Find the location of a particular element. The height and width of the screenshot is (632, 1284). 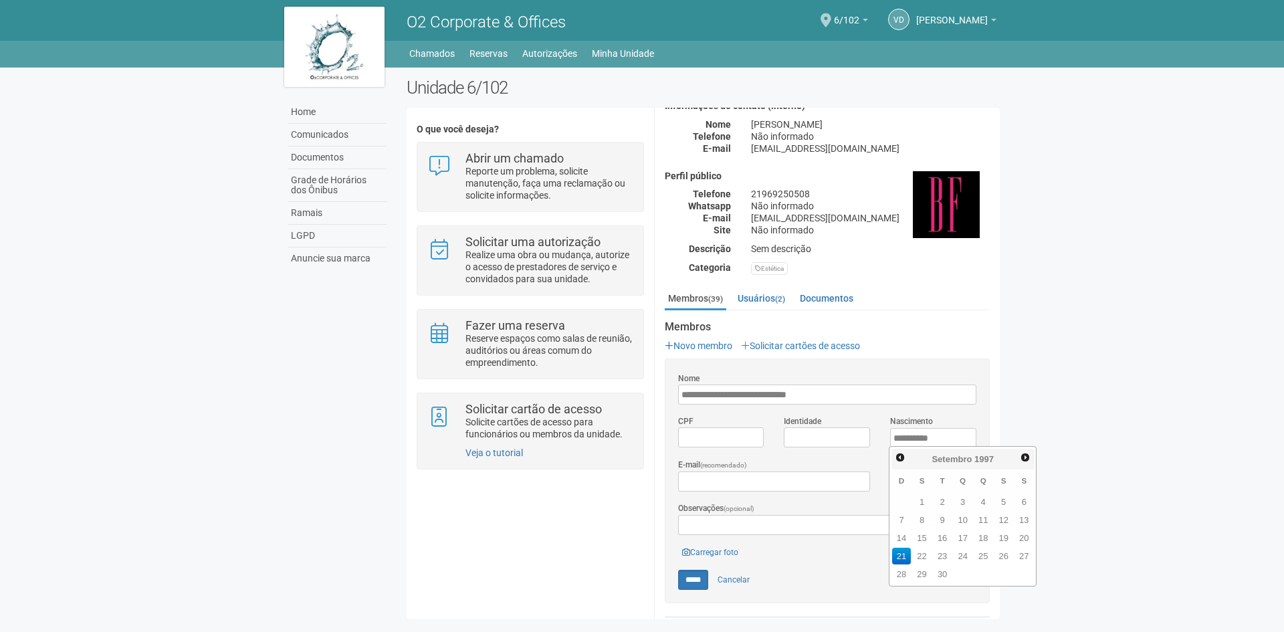

a: Solicitar cartão de acesso Solicite cartões de acesso para funcionários ou membros da unidade. is located at coordinates (530, 421).